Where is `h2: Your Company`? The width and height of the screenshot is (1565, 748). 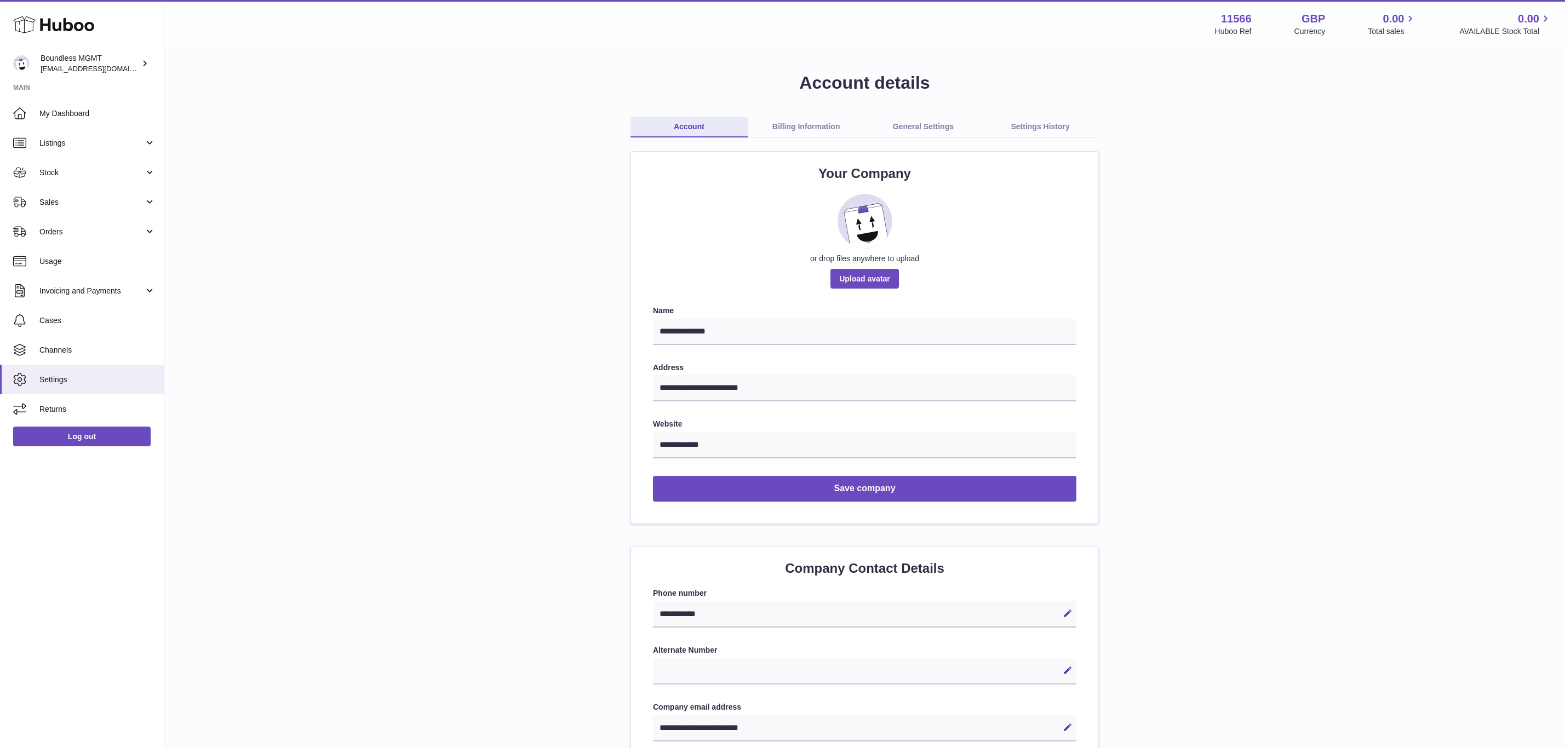 h2: Your Company is located at coordinates (864, 174).